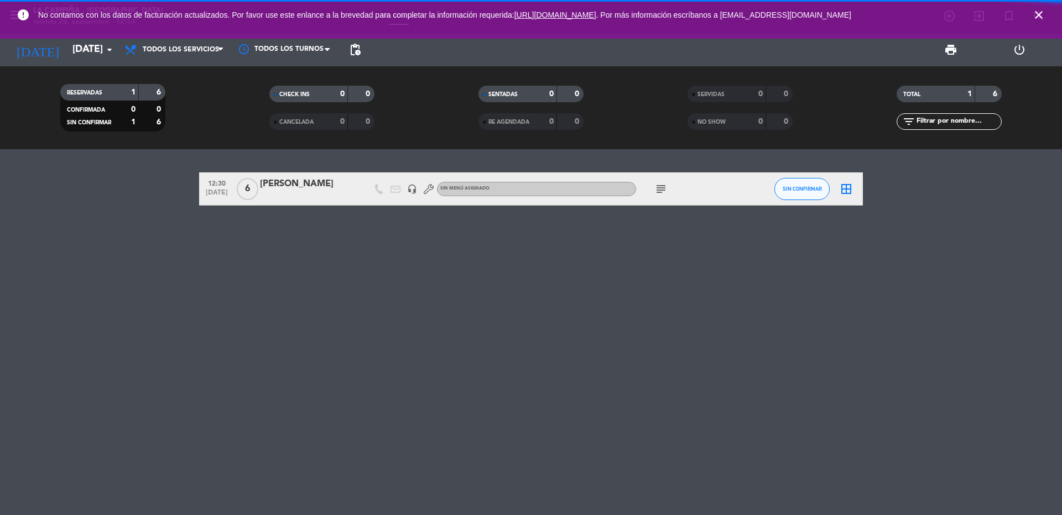 Image resolution: width=1062 pixels, height=515 pixels. Describe the element at coordinates (23, 15) in the screenshot. I see `i: error` at that location.